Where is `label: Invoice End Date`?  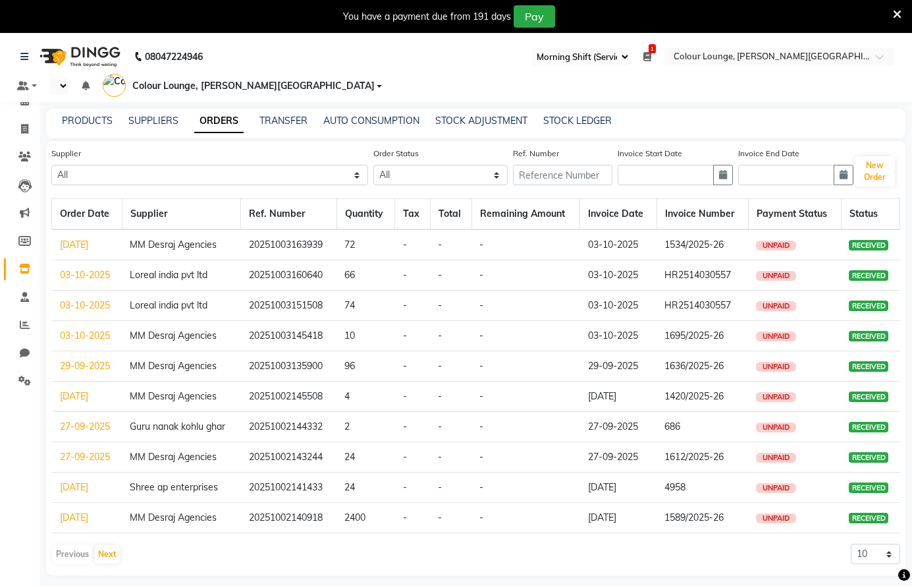
label: Invoice End Date is located at coordinates (769, 153).